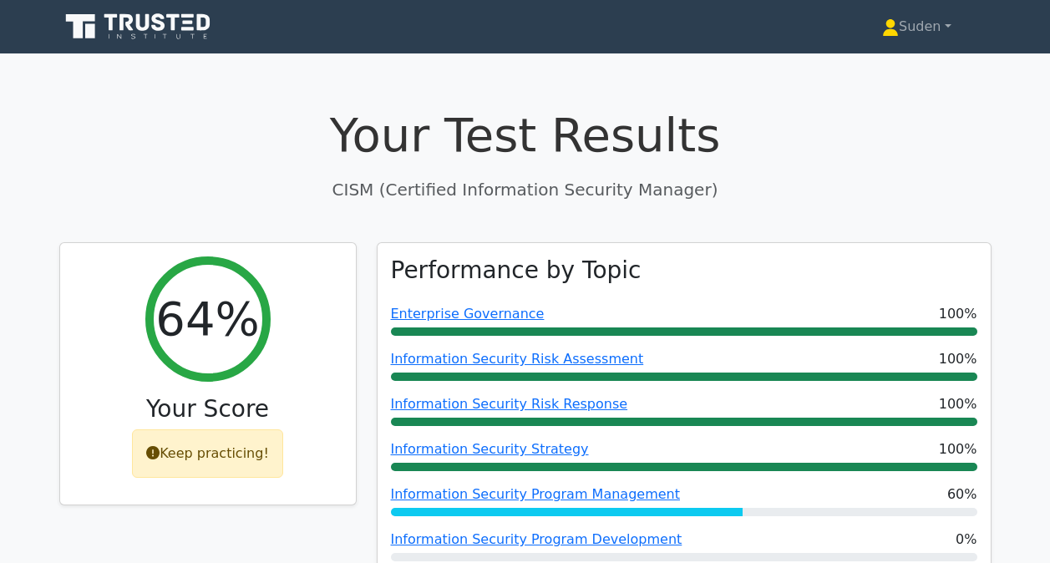  Describe the element at coordinates (916, 27) in the screenshot. I see `a: Suden` at that location.